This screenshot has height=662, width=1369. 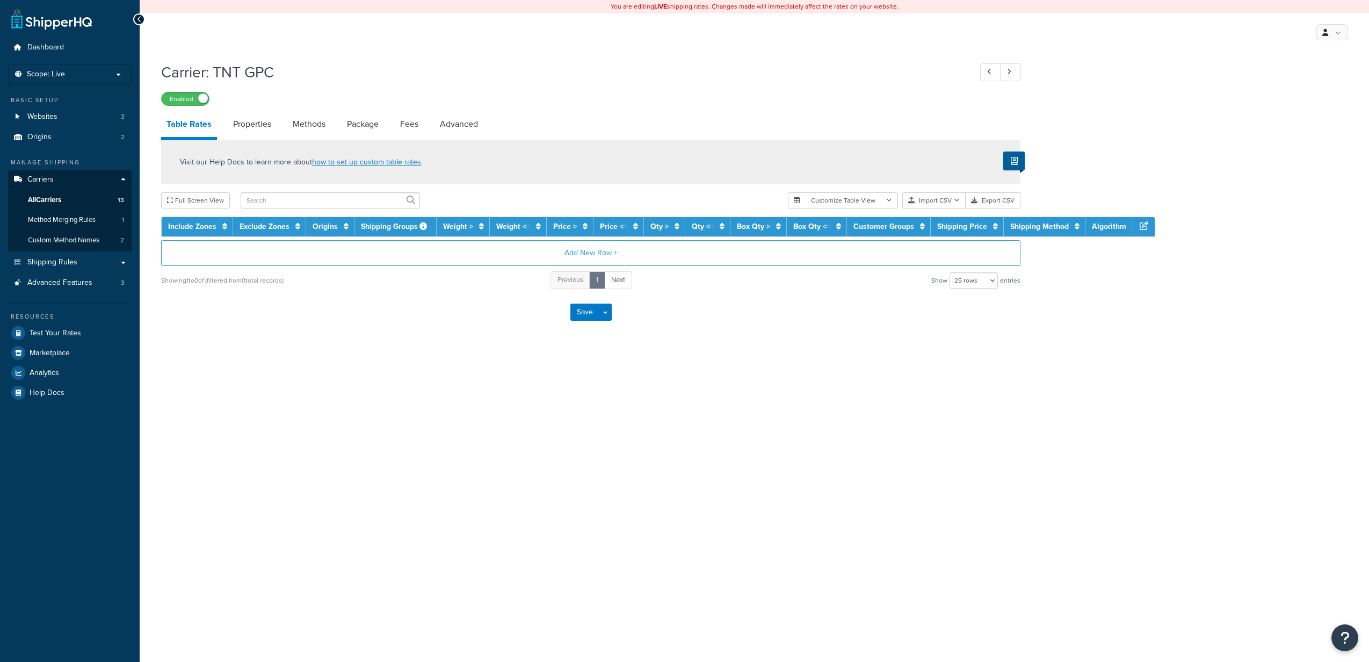 I want to click on button: Full Screen View, so click(x=196, y=200).